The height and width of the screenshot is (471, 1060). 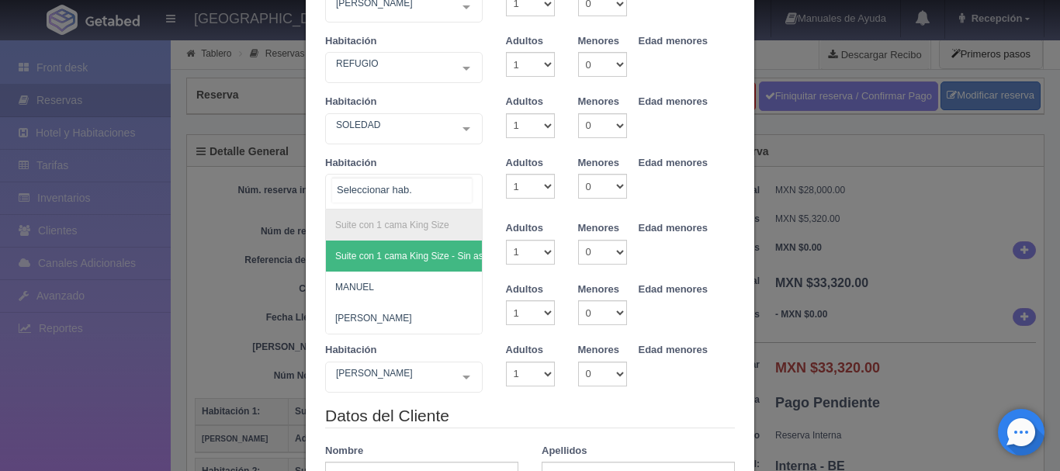 I want to click on label: Nombre, so click(x=344, y=451).